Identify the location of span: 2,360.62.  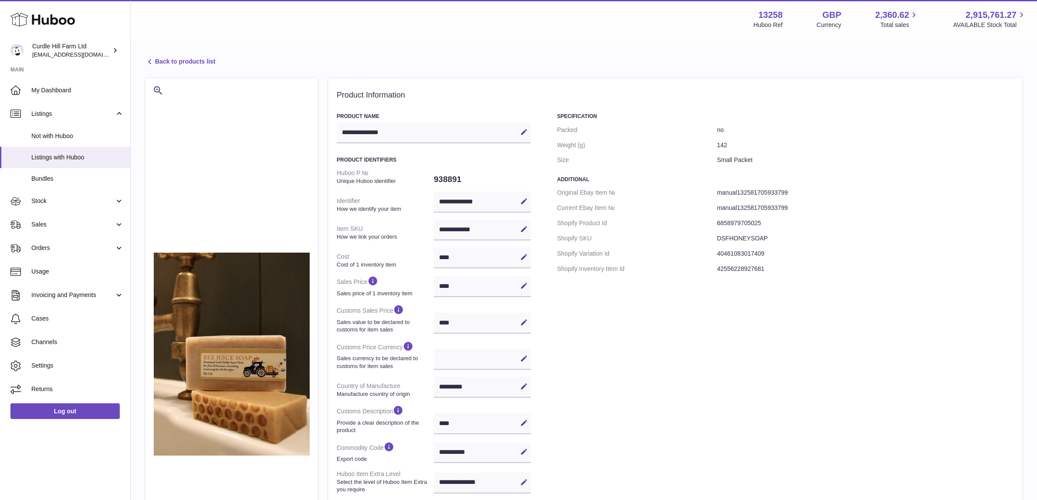
(893, 15).